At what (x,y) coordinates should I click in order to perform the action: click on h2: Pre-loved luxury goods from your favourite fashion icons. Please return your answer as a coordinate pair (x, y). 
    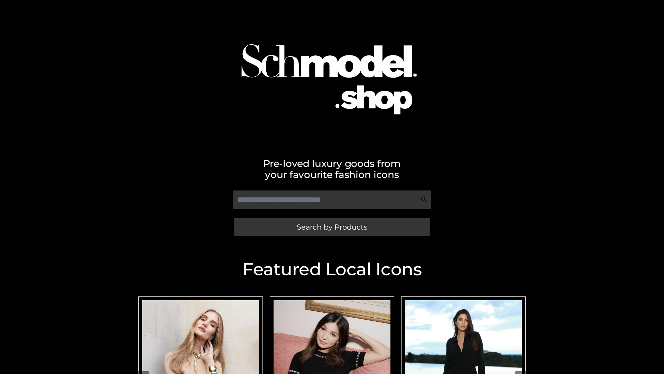
    Looking at the image, I should click on (332, 169).